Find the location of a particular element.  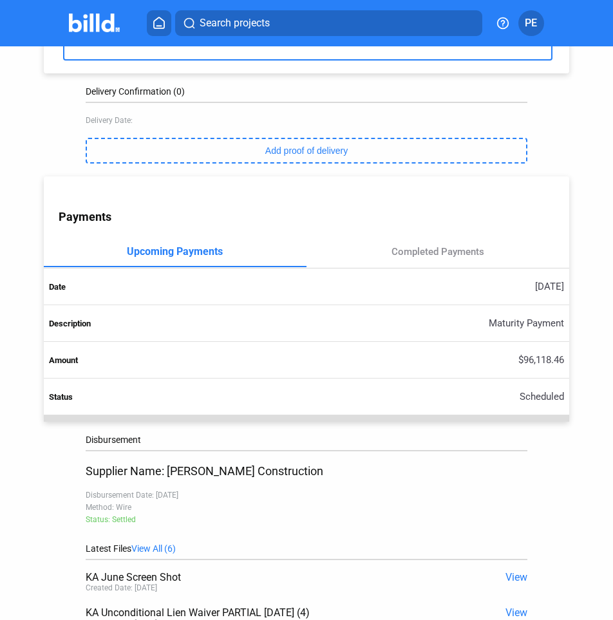

div: Payments is located at coordinates (314, 216).